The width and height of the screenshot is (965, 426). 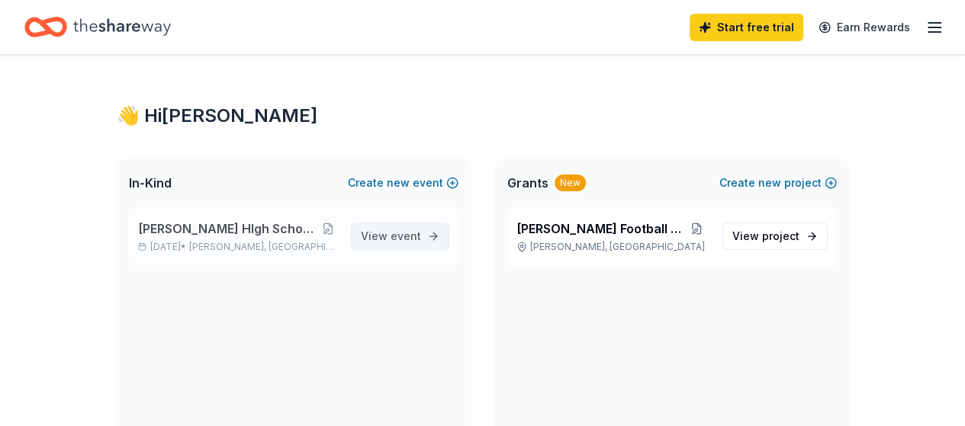 I want to click on span: Grants, so click(x=528, y=183).